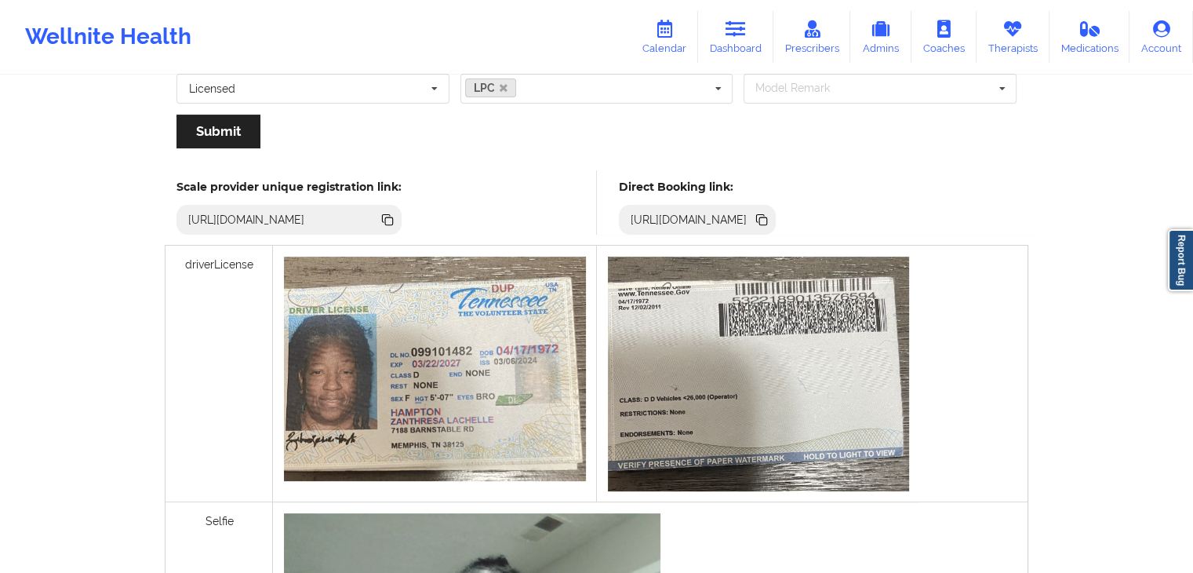 The image size is (1193, 573). Describe the element at coordinates (664, 37) in the screenshot. I see `a: Calendar` at that location.